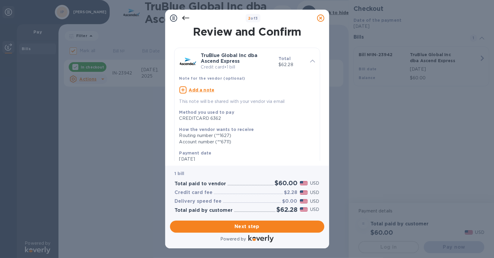 Image resolution: width=494 pixels, height=258 pixels. I want to click on p: Powered by, so click(233, 239).